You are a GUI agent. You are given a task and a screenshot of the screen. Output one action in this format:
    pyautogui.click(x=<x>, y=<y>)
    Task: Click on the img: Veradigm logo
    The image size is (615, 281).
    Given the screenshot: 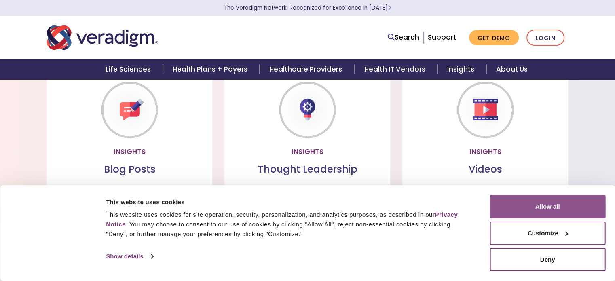 What is the action you would take?
    pyautogui.click(x=102, y=38)
    